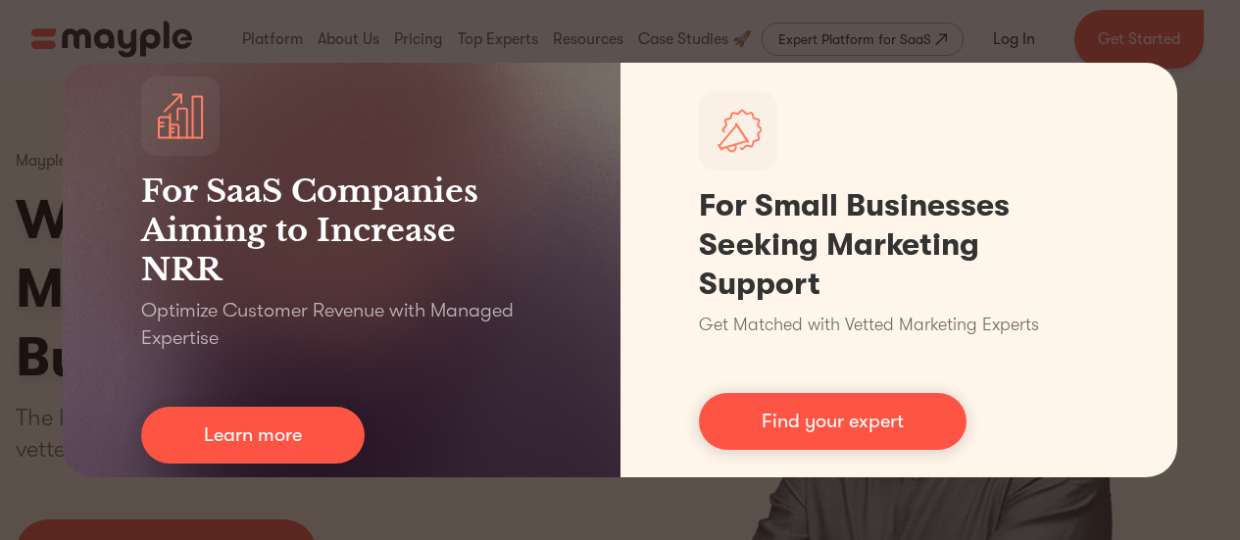 The image size is (1240, 540). Describe the element at coordinates (253, 435) in the screenshot. I see `a: Learn more` at that location.